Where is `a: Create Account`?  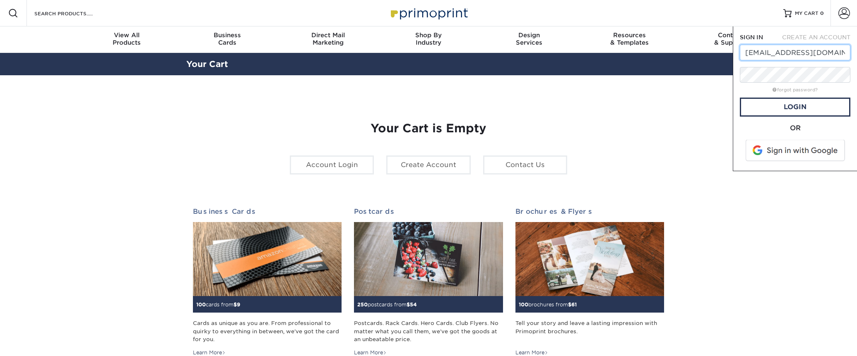 a: Create Account is located at coordinates (428, 165).